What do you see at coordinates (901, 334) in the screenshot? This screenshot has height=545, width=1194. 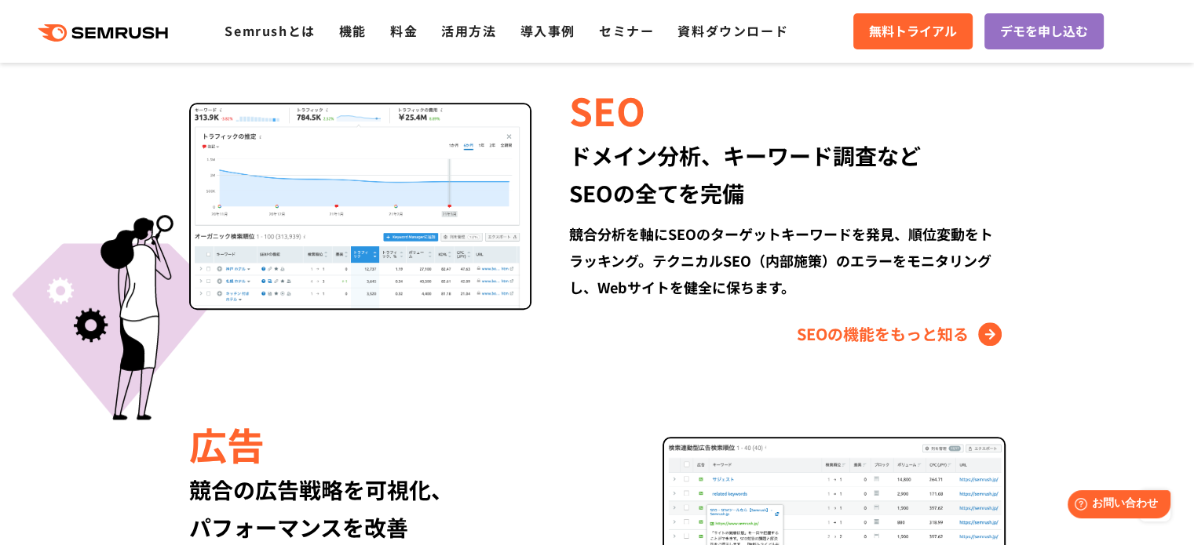 I see `a: SEOの機能をもっと知る` at bounding box center [901, 334].